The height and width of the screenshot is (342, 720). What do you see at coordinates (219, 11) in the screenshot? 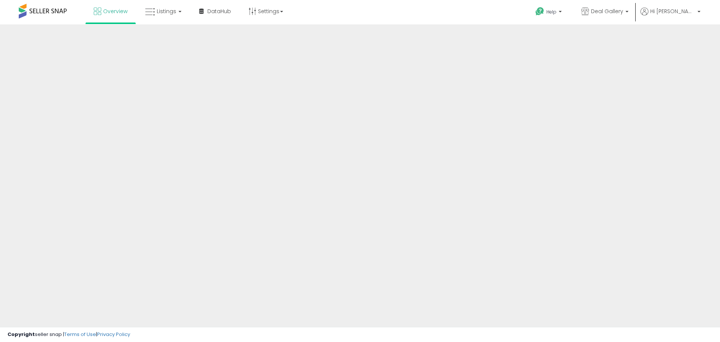
I see `span: DataHub` at bounding box center [219, 11].